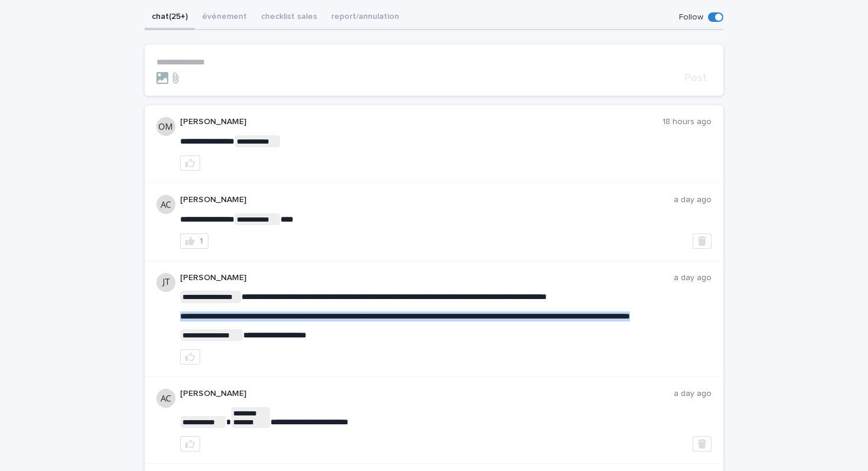 The width and height of the screenshot is (868, 471). I want to click on button: checklist sales, so click(289, 18).